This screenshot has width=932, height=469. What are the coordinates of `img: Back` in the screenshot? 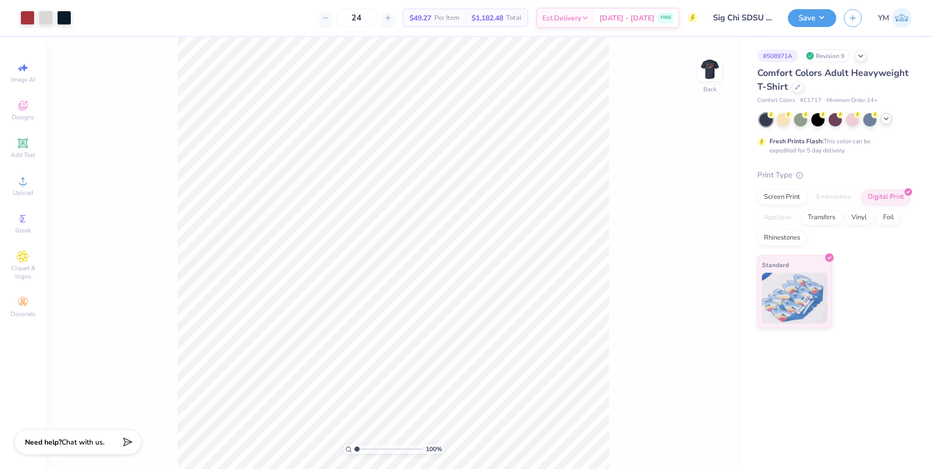 It's located at (710, 69).